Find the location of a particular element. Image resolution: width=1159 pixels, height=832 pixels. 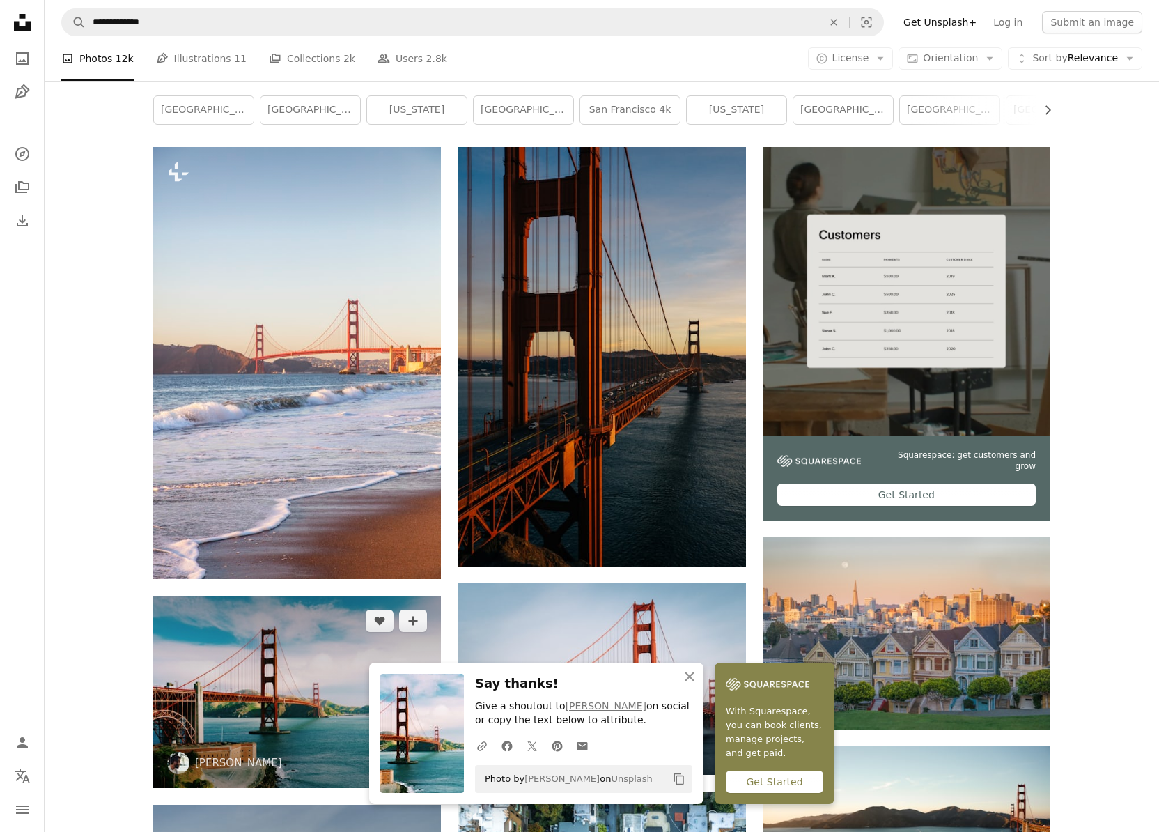

a: Share on Facebook is located at coordinates (507, 745).